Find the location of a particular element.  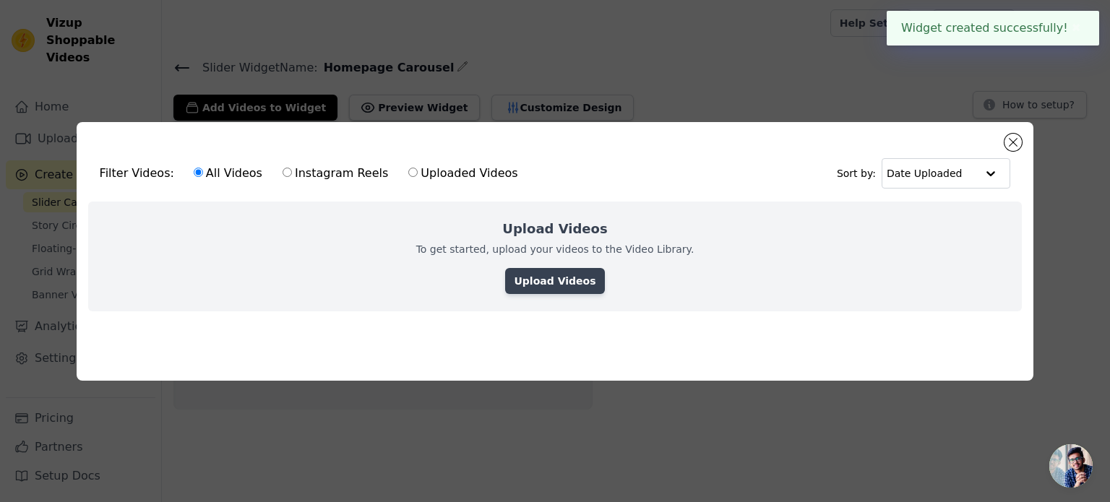

p: To get started, upload your videos to the Video Library. is located at coordinates (555, 249).